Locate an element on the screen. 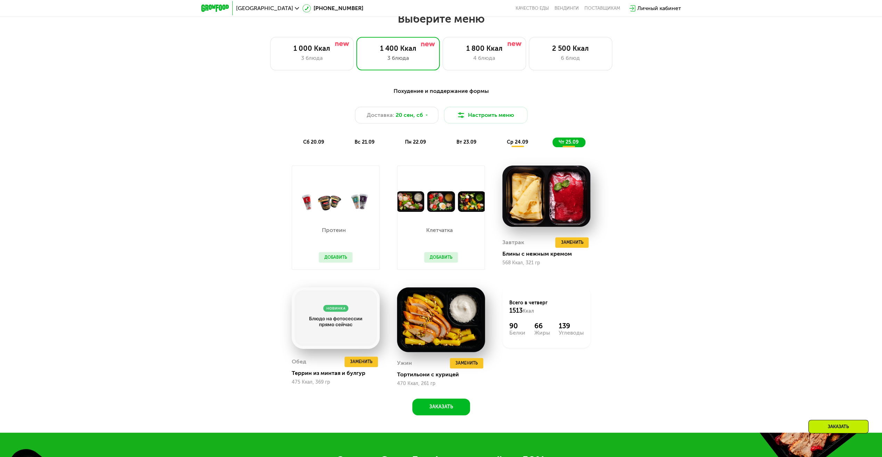 The width and height of the screenshot is (882, 457). div: 1 400 Ккал is located at coordinates (398, 48).